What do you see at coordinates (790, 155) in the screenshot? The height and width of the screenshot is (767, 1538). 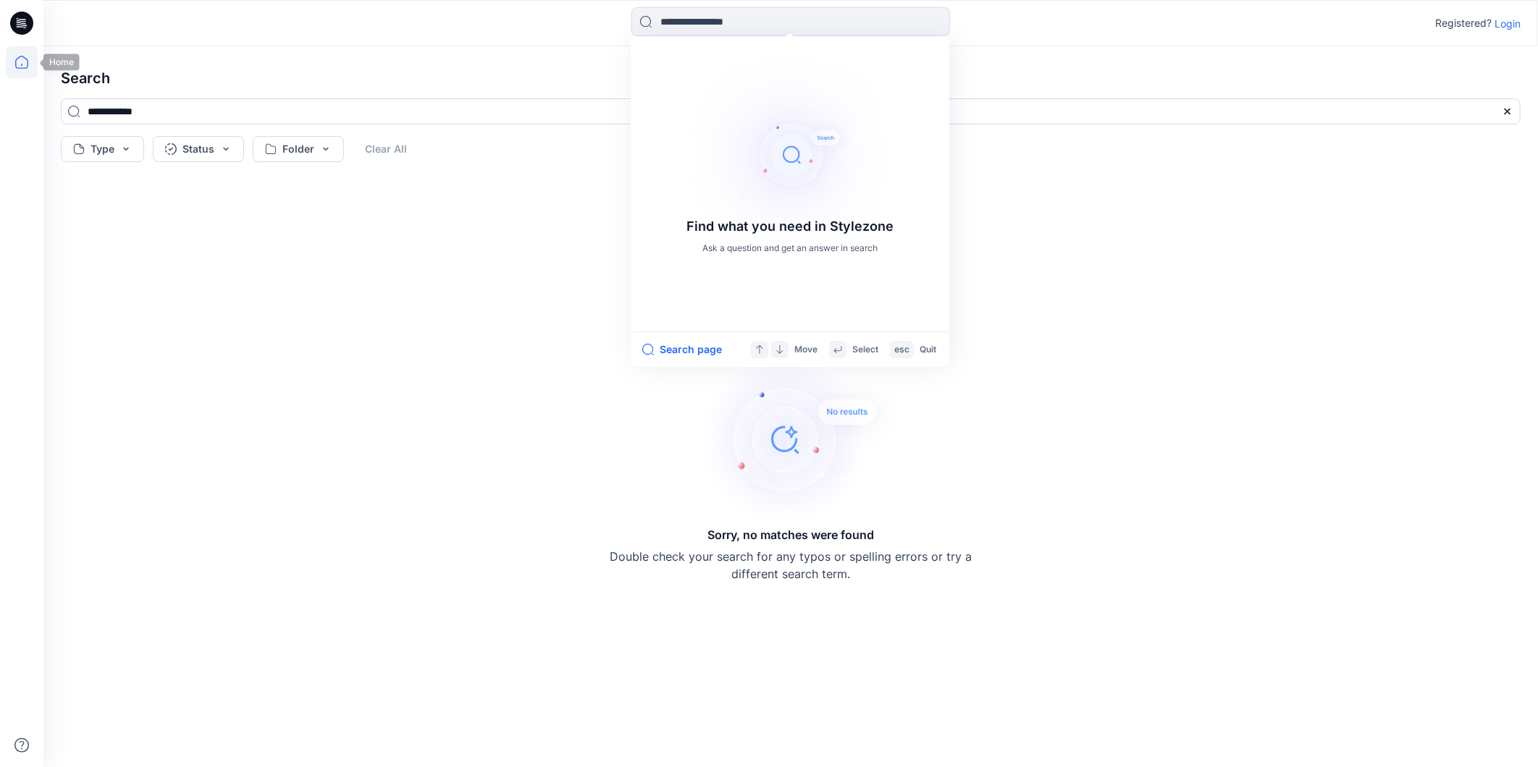 I see `img: Find what you need` at bounding box center [790, 155].